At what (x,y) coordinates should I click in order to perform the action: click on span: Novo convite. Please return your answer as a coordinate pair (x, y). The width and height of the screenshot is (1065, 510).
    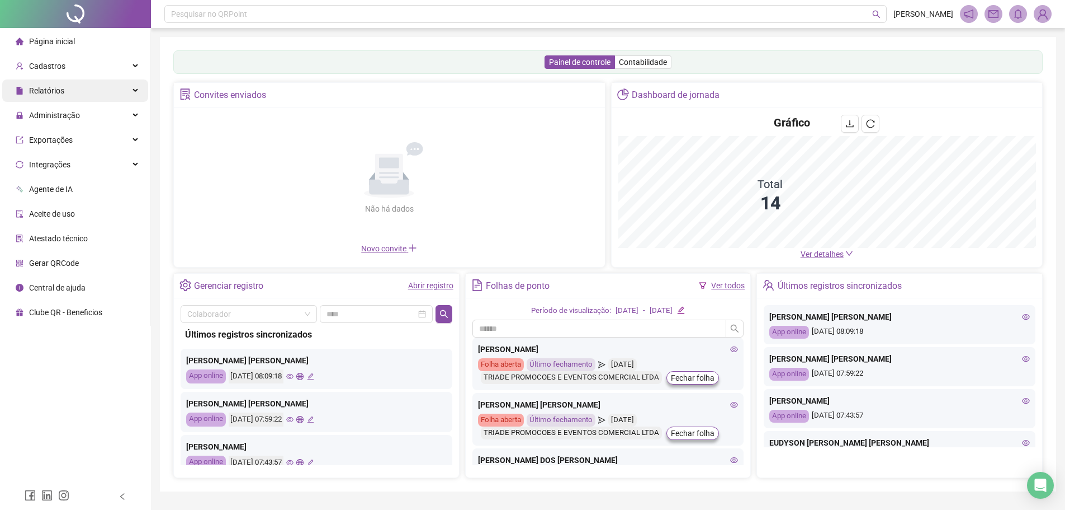
    Looking at the image, I should click on (389, 248).